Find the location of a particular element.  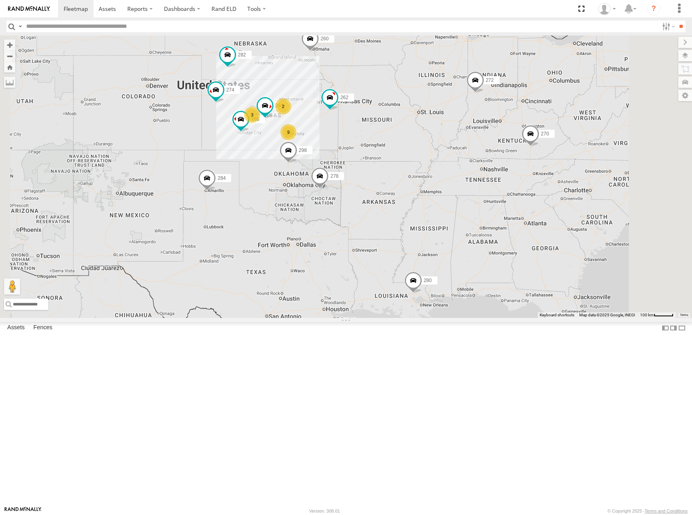

label: Hide Summary Table is located at coordinates (682, 328).